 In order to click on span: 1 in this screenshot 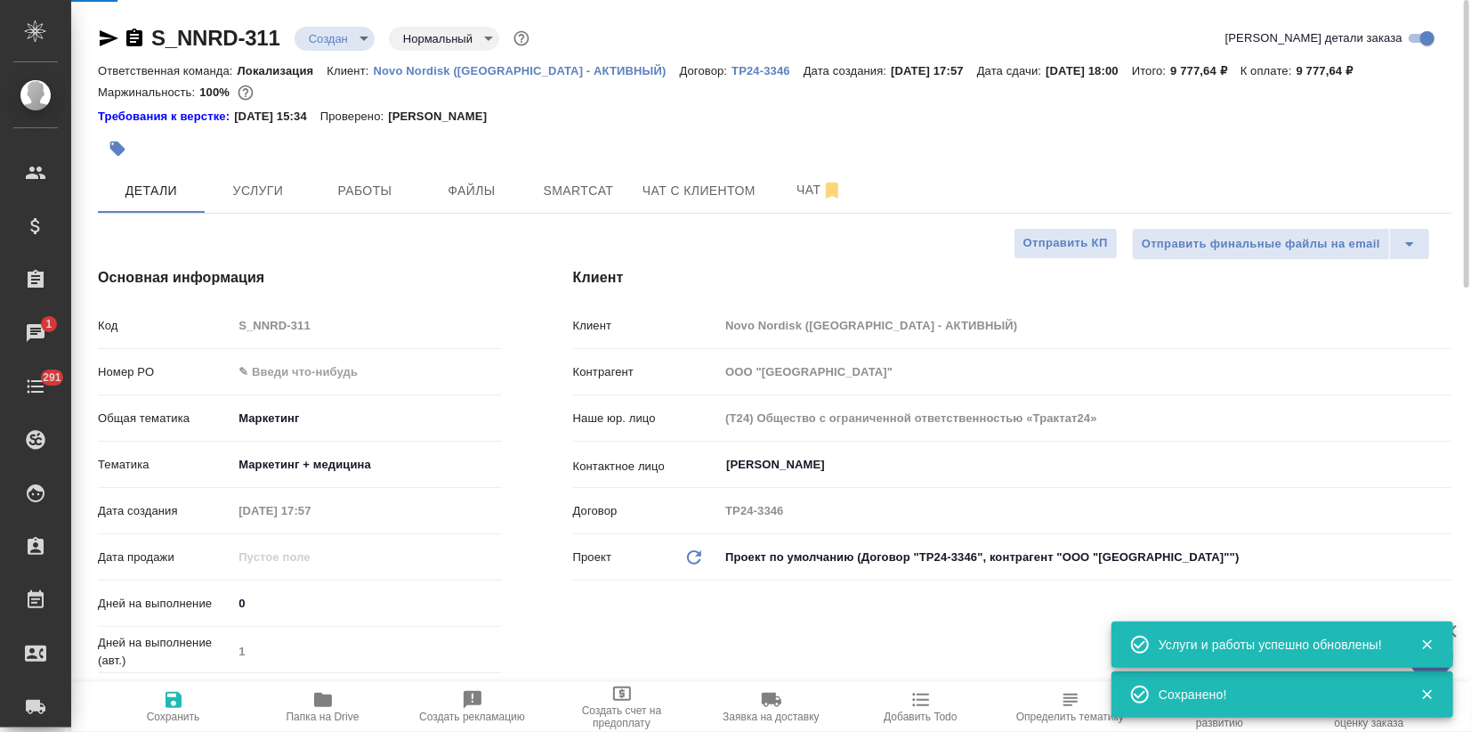, I will do `click(48, 324)`.